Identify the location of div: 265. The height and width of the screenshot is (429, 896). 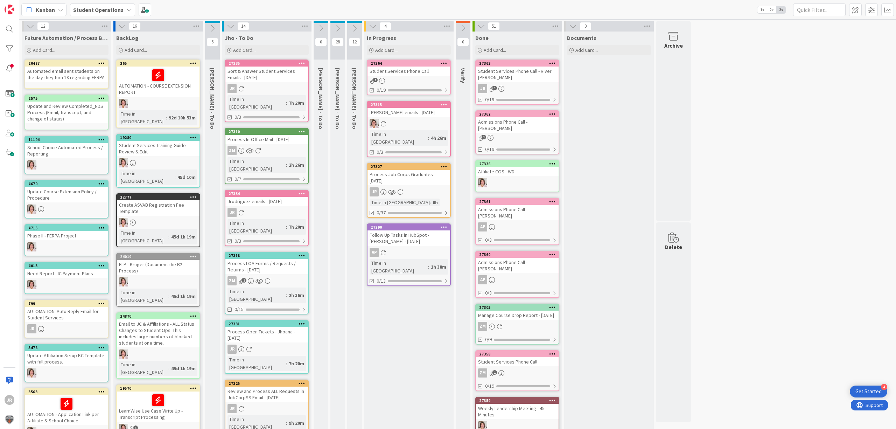
(160, 63).